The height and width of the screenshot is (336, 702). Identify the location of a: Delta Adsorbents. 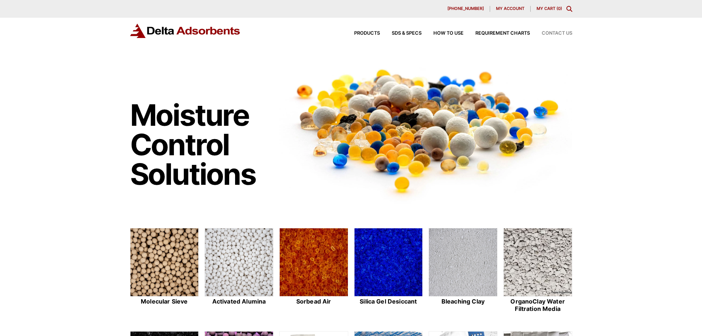
(185, 31).